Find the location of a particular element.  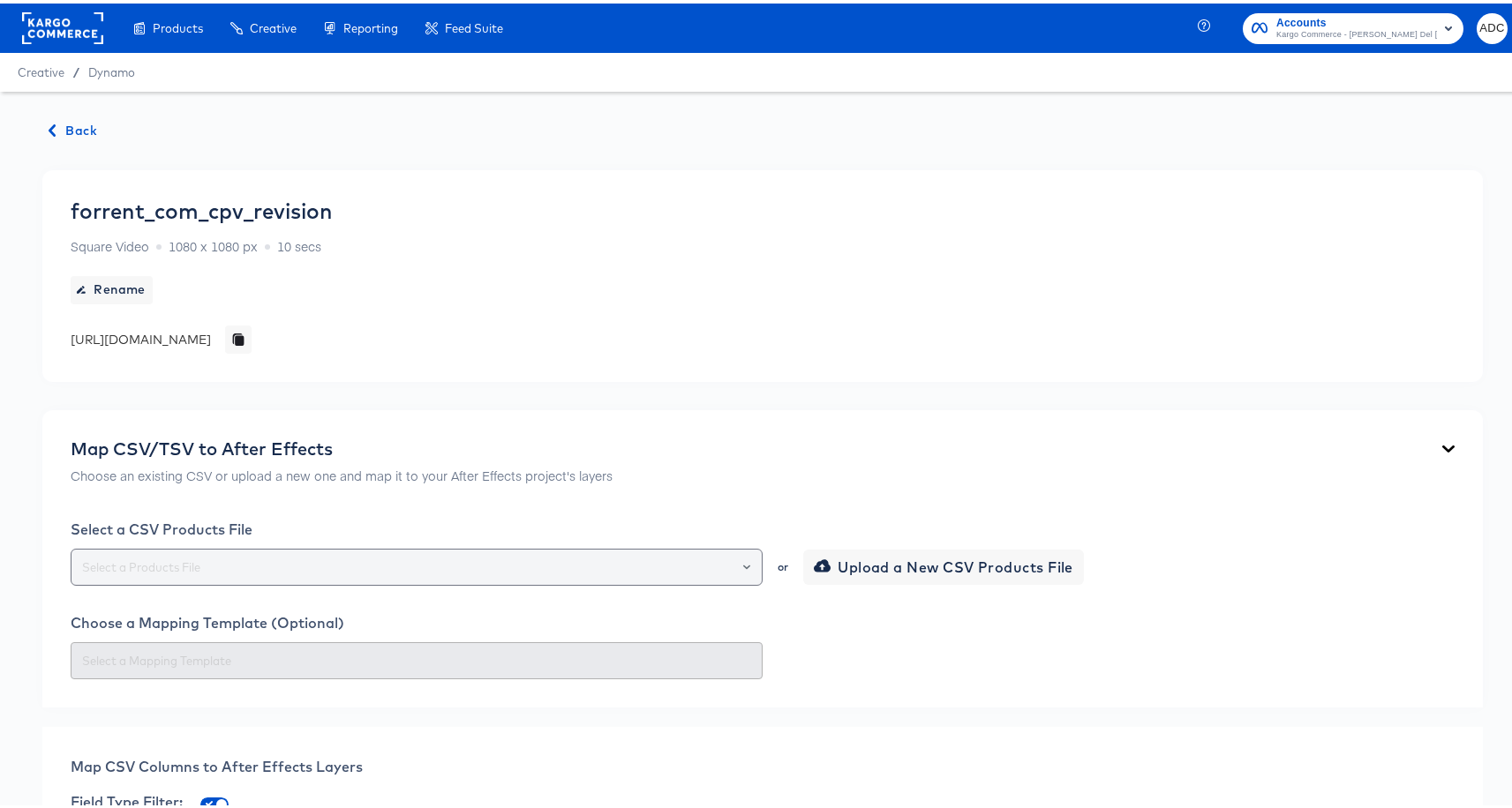

div: forrent_com_cpv_revision is located at coordinates (201, 207).